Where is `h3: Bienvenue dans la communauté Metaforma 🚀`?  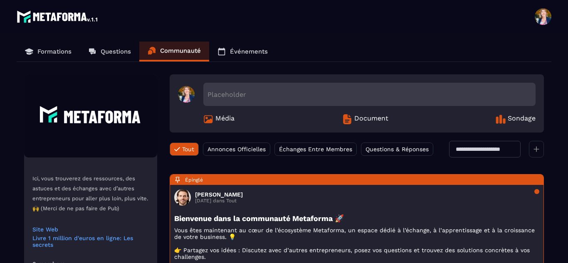 h3: Bienvenue dans la communauté Metaforma 🚀 is located at coordinates (357, 218).